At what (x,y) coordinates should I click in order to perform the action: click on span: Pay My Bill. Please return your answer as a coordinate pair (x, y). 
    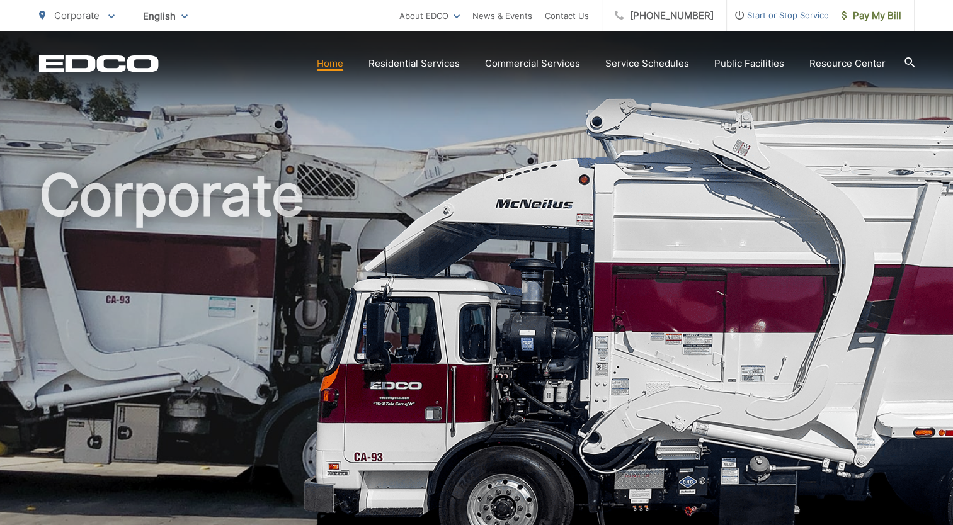
    Looking at the image, I should click on (871, 16).